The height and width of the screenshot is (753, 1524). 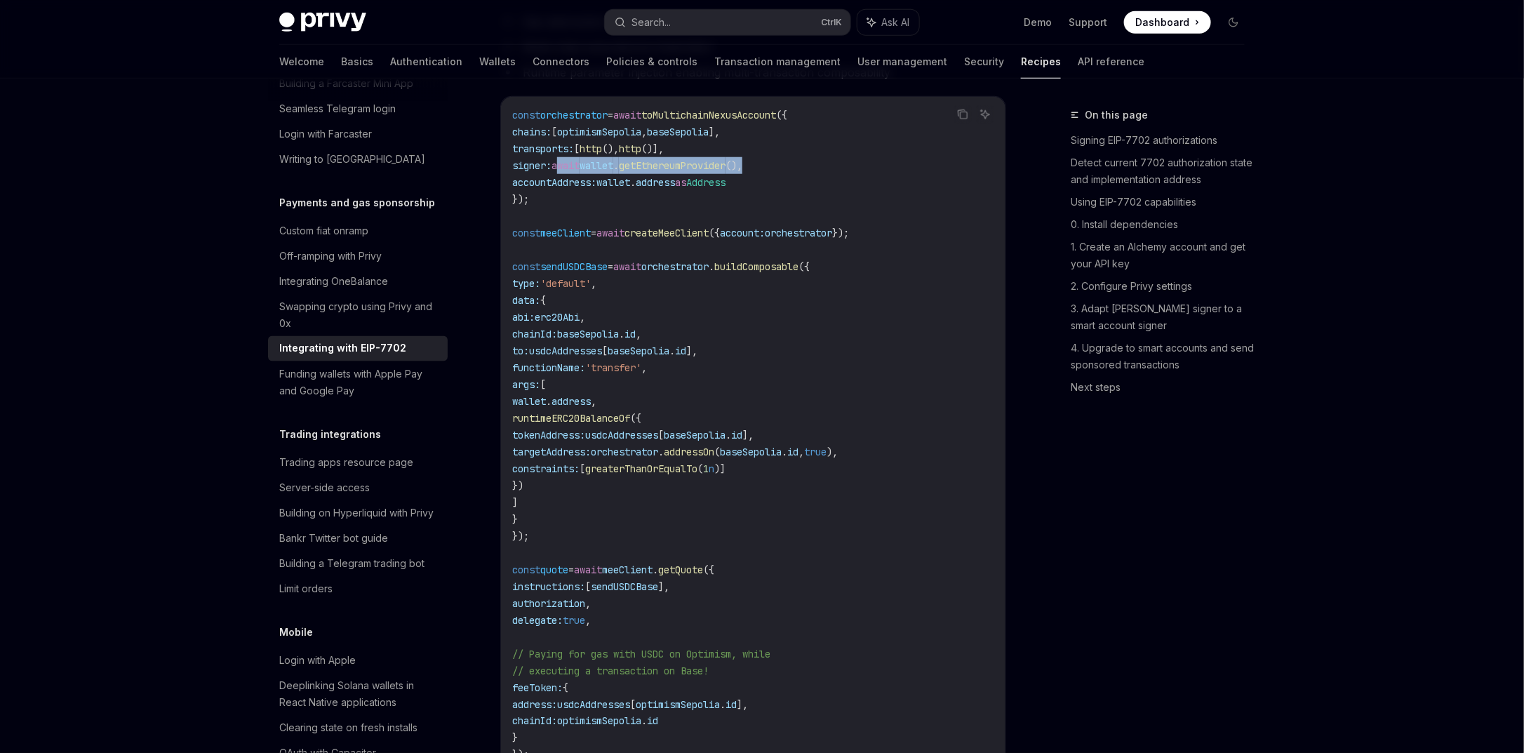 What do you see at coordinates (1038, 22) in the screenshot?
I see `a: Demo` at bounding box center [1038, 22].